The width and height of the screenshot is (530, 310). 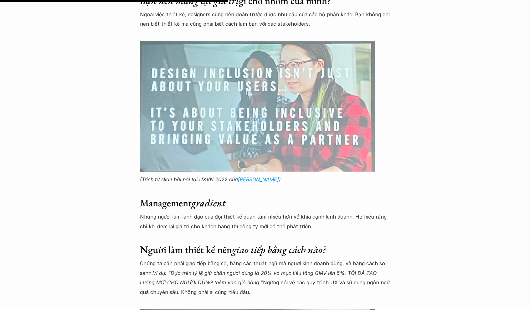 What do you see at coordinates (265, 249) in the screenshot?
I see `h3: Người làm thiết kế nên` at bounding box center [265, 249].